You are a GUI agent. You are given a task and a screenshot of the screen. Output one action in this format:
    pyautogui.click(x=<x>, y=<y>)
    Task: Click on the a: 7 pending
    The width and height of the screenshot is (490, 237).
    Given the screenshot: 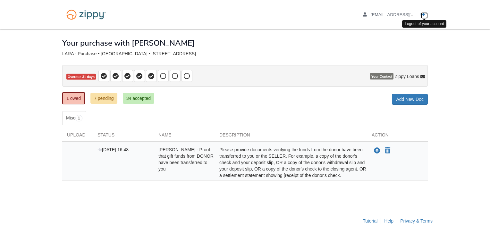 What is the action you would take?
    pyautogui.click(x=104, y=98)
    